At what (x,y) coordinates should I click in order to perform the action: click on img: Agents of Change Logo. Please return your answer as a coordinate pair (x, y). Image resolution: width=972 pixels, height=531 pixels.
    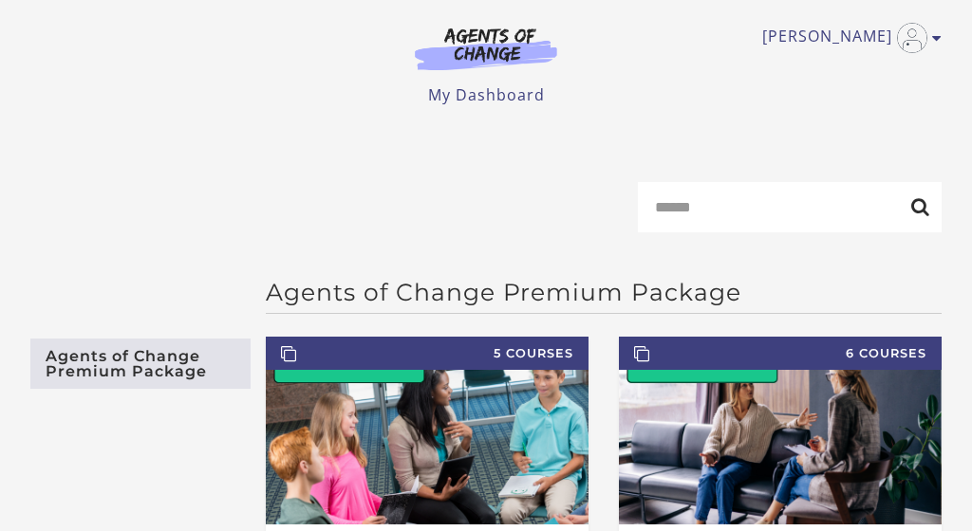
    Looking at the image, I should click on (486, 48).